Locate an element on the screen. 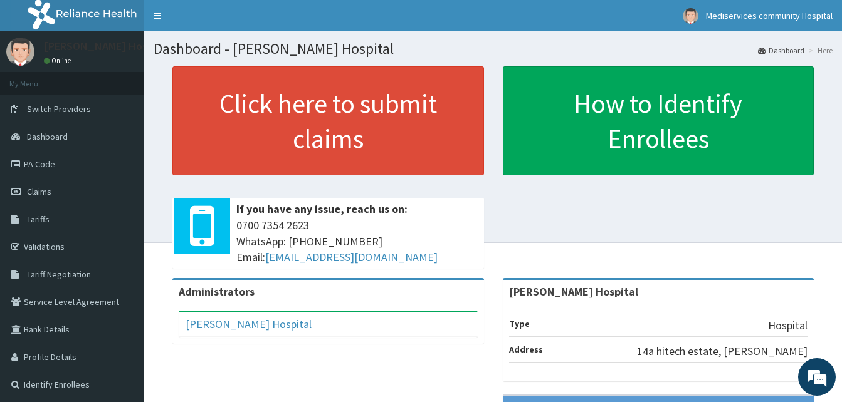  a: Click here to submit claims is located at coordinates (328, 121).